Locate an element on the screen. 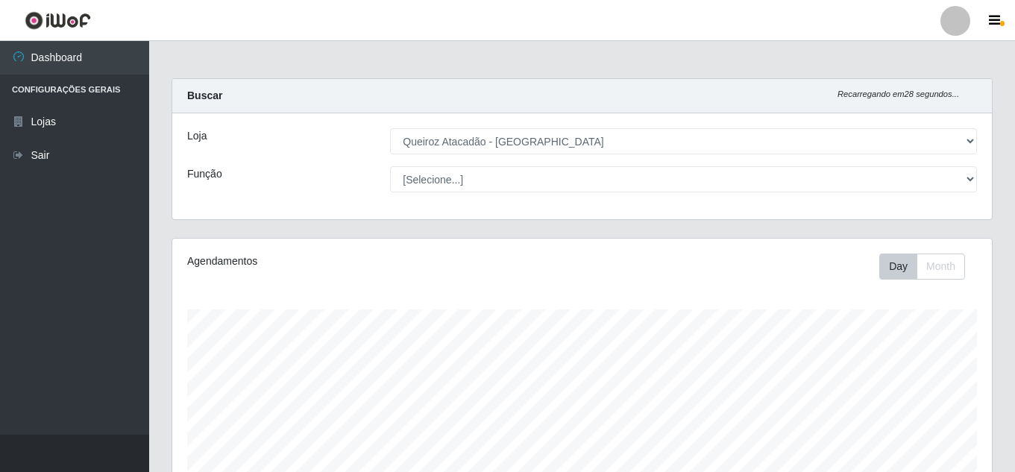 This screenshot has width=1015, height=472. button: Month is located at coordinates (941, 266).